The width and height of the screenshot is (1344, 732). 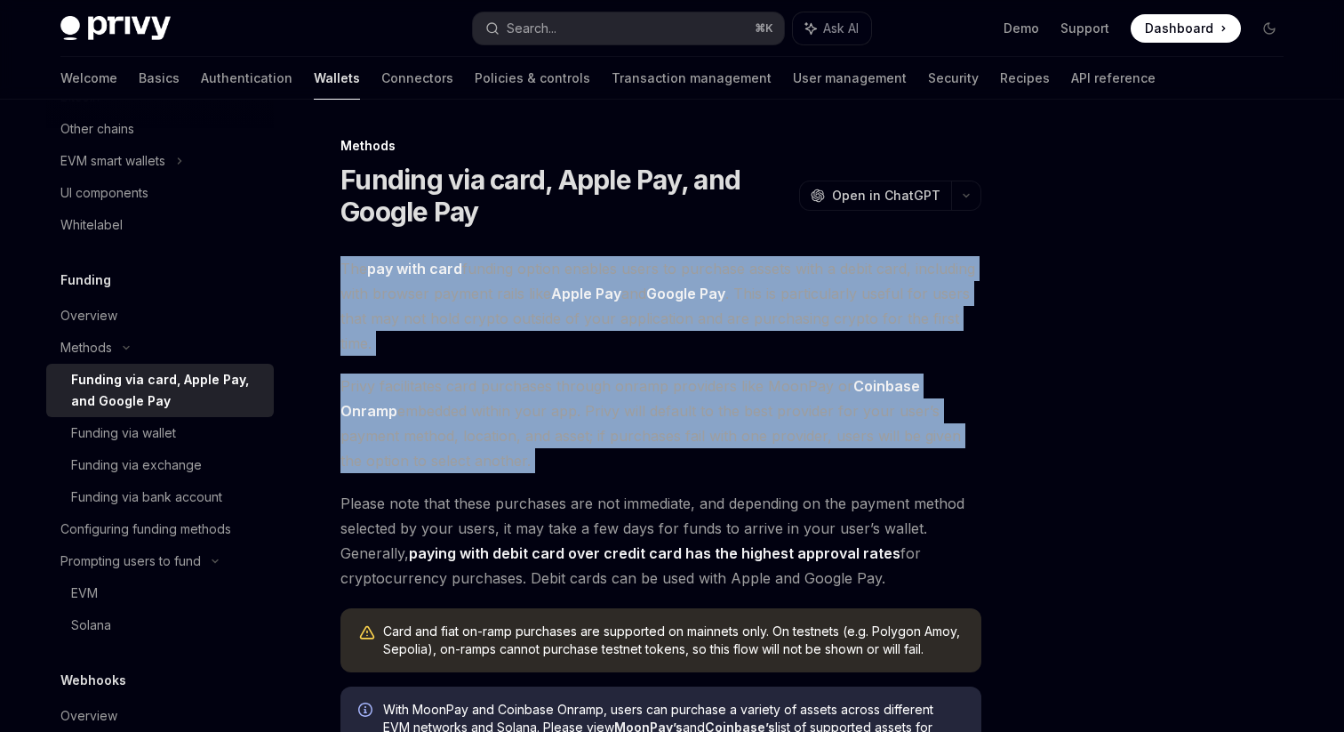 I want to click on a: Funding via card, Apple Pay, and Google Pay, so click(x=160, y=390).